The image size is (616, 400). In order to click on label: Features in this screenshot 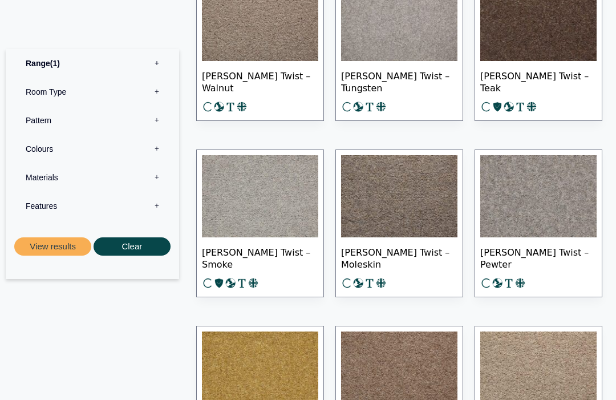, I will do `click(92, 205)`.